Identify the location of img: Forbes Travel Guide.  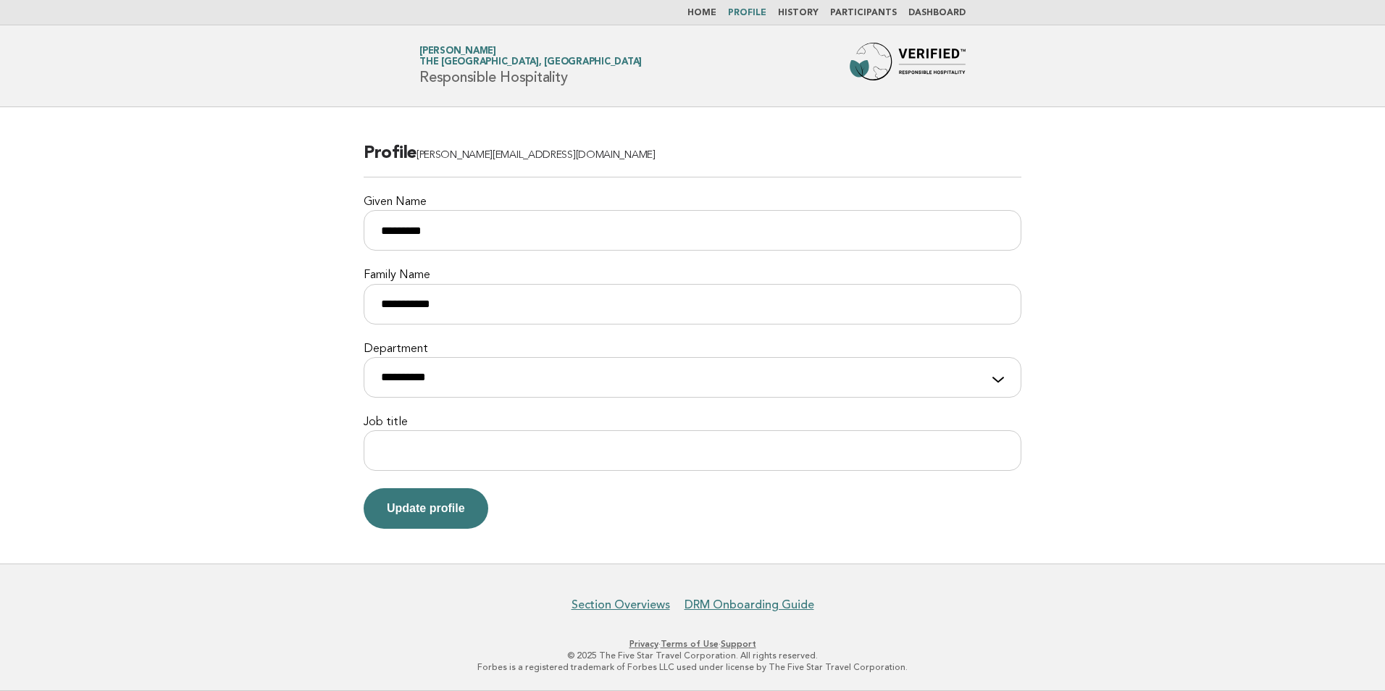
(908, 66).